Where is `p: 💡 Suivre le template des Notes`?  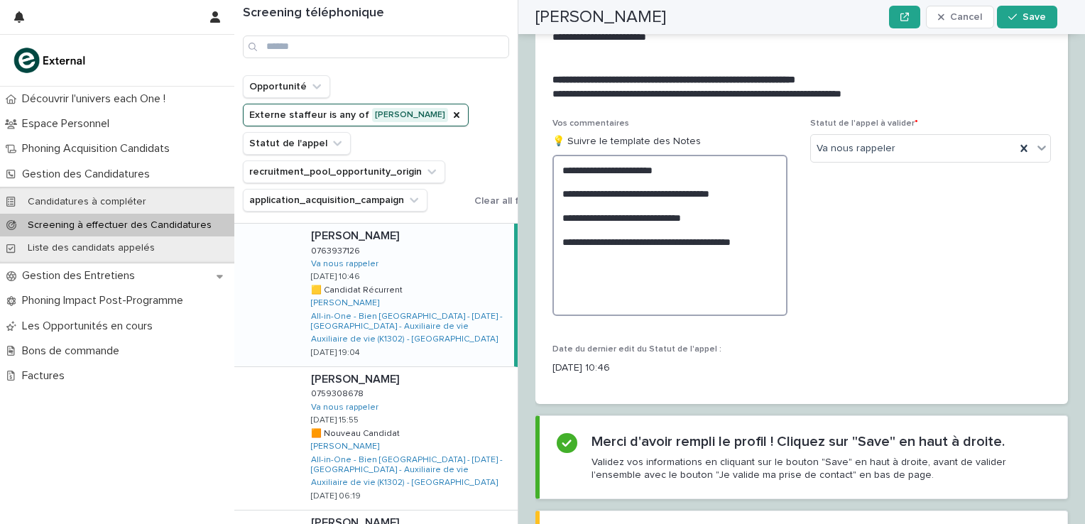 p: 💡 Suivre le template des Notes is located at coordinates (673, 141).